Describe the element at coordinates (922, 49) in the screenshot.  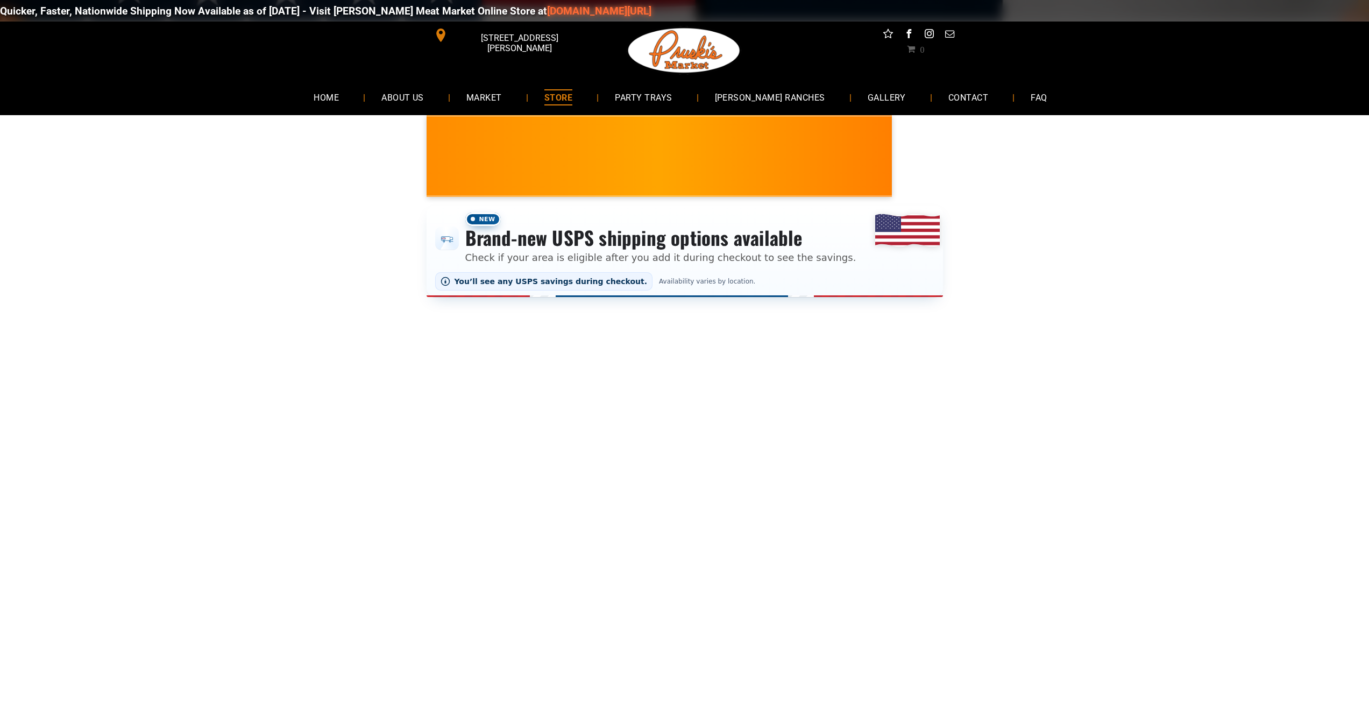
I see `span: 0` at that location.